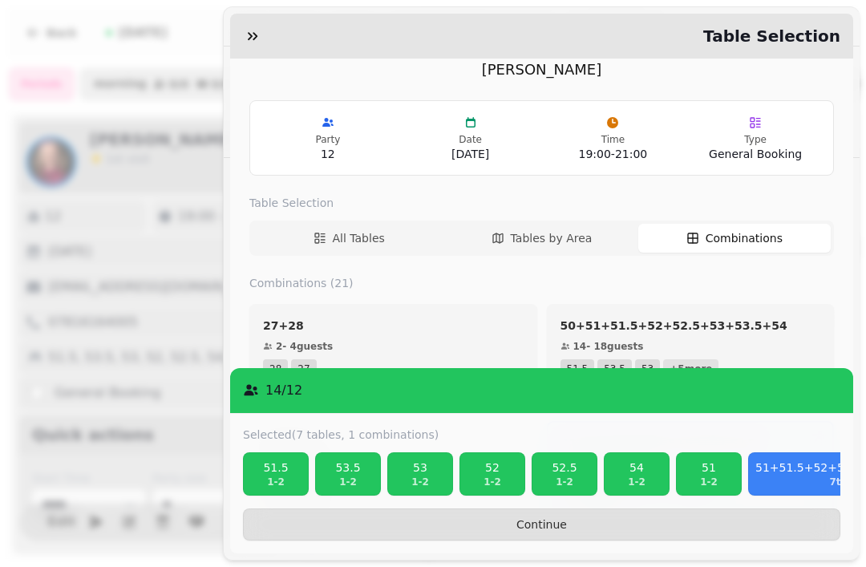 This screenshot has width=866, height=567. What do you see at coordinates (614, 369) in the screenshot?
I see `span: 53.5` at bounding box center [614, 369].